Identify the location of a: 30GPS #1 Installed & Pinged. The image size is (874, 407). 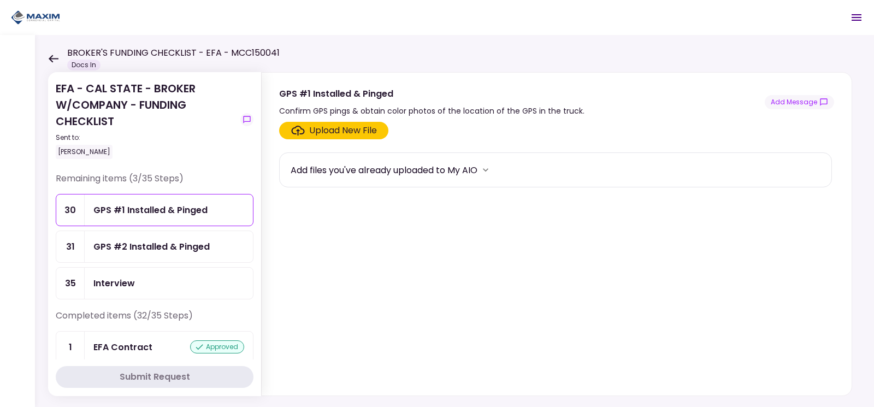
(155, 210).